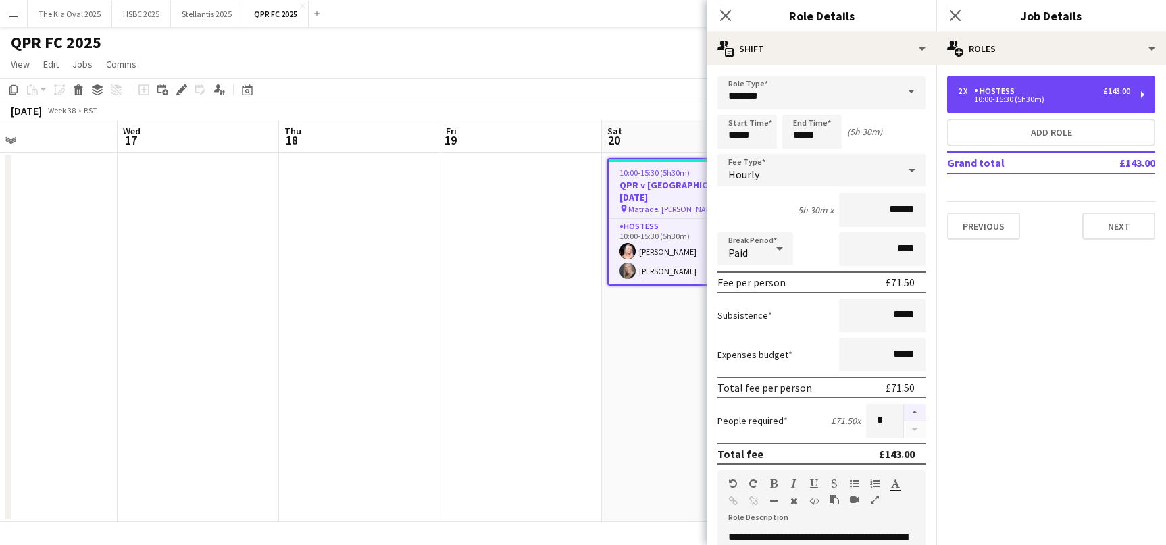  I want to click on span: 19, so click(450, 140).